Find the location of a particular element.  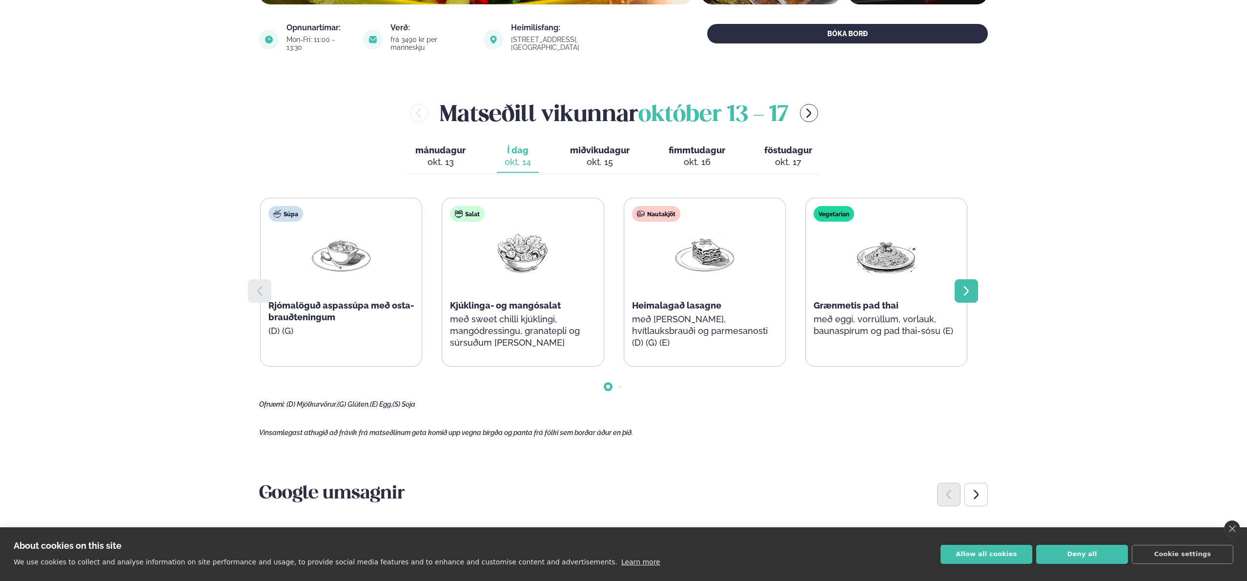

span: Vinsamlegast athugið að frávik frá matseðlinum geta komið upp vegna birgða og panta frá fólki sem... is located at coordinates (446, 433).